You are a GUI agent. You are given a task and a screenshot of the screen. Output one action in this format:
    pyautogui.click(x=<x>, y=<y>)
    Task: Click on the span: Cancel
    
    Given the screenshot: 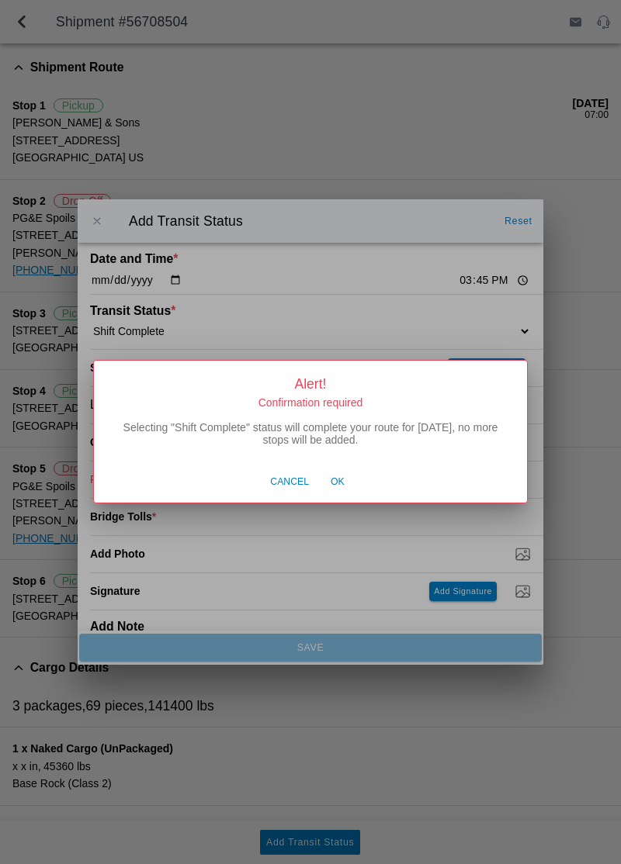 What is the action you would take?
    pyautogui.click(x=289, y=483)
    